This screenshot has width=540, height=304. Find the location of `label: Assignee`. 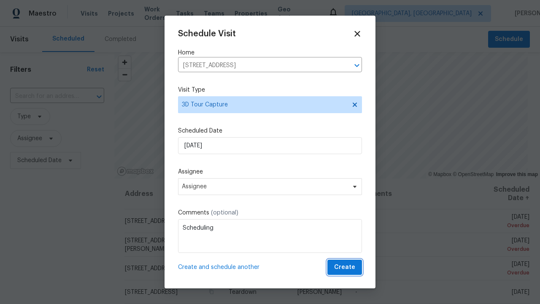

label: Assignee is located at coordinates (270, 172).